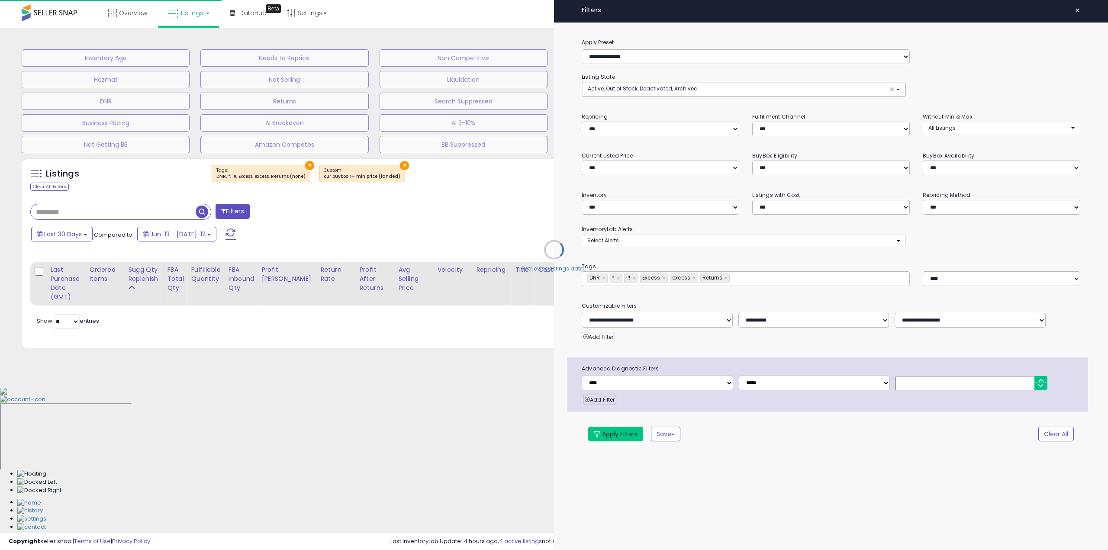 The image size is (1108, 550). Describe the element at coordinates (775, 155) in the screenshot. I see `small: BuyBox Eligibility` at that location.